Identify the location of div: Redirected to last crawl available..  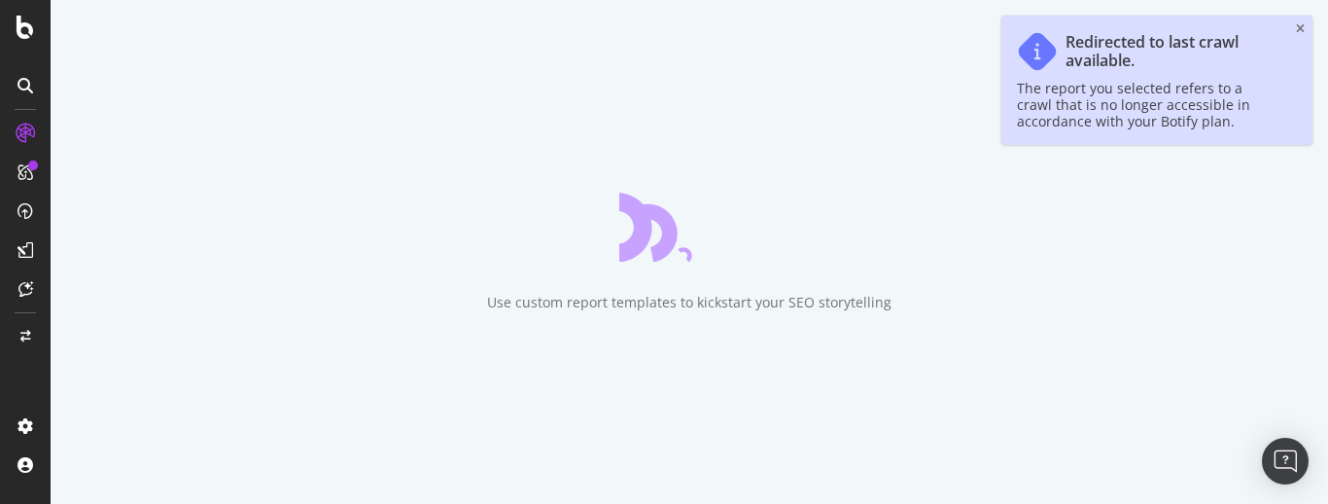
(1172, 52).